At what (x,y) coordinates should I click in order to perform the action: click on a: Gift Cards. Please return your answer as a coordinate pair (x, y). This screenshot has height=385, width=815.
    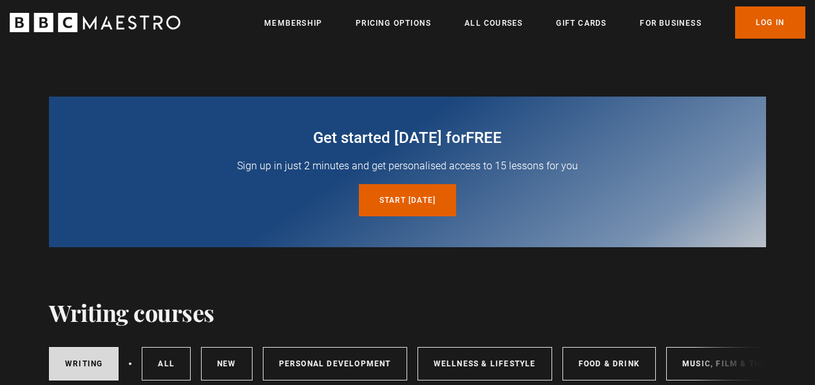
    Looking at the image, I should click on (581, 23).